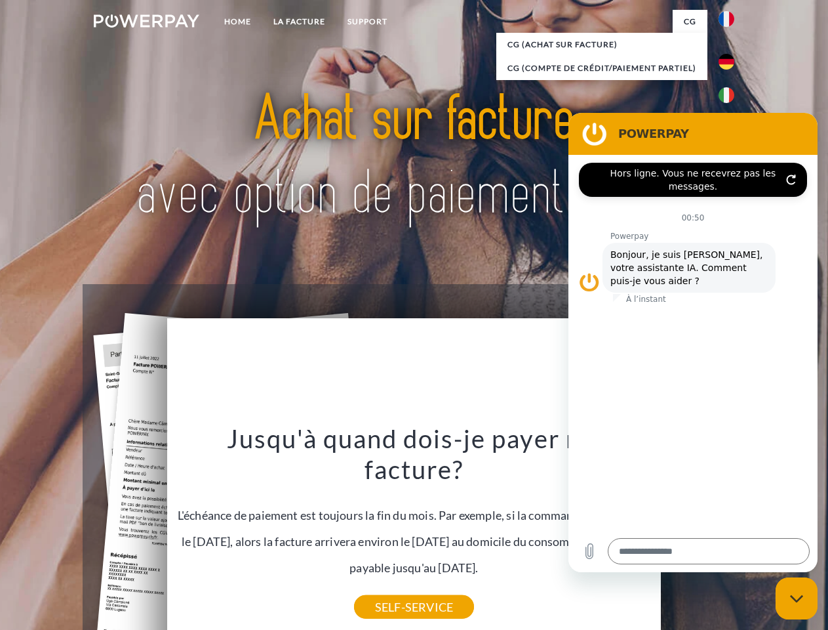 Image resolution: width=828 pixels, height=630 pixels. Describe the element at coordinates (299, 22) in the screenshot. I see `a: LA FACTURE` at that location.